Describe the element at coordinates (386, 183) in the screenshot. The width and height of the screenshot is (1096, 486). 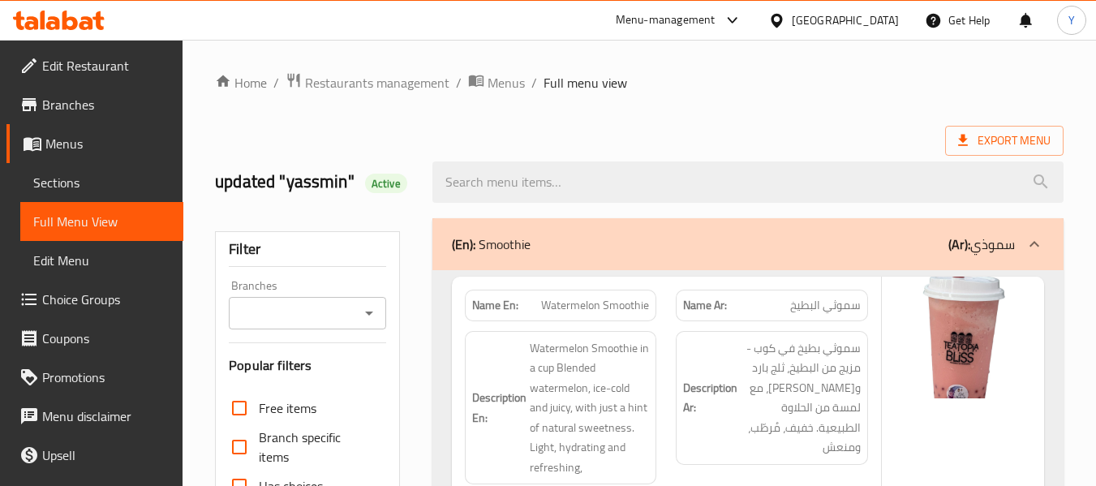
I see `div: Active` at that location.